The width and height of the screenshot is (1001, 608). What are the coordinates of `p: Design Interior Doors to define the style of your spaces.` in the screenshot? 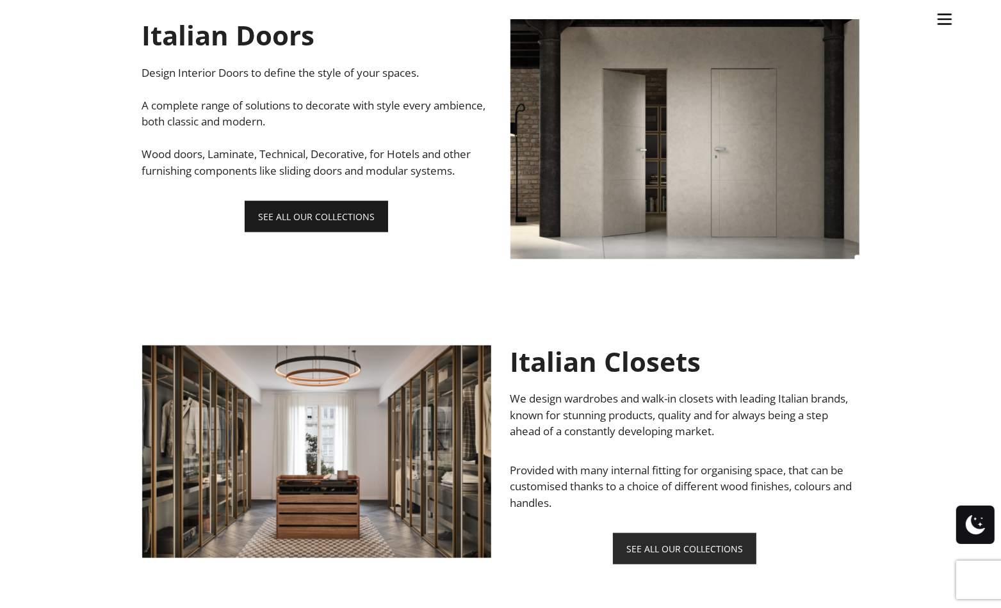 It's located at (316, 73).